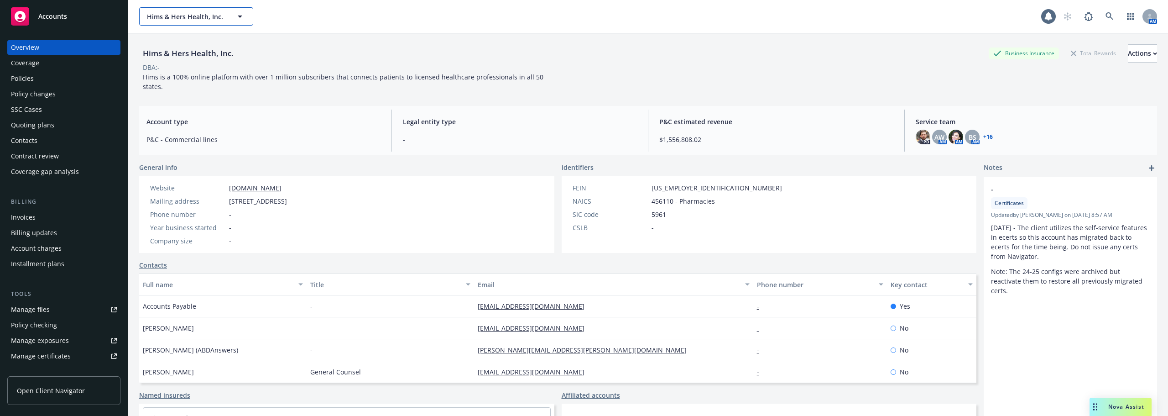  Describe the element at coordinates (610, 201) in the screenshot. I see `div: NAICS` at that location.